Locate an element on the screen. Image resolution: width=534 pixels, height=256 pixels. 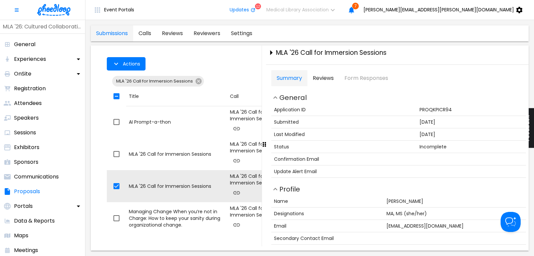
div: Title is located at coordinates (177, 96).